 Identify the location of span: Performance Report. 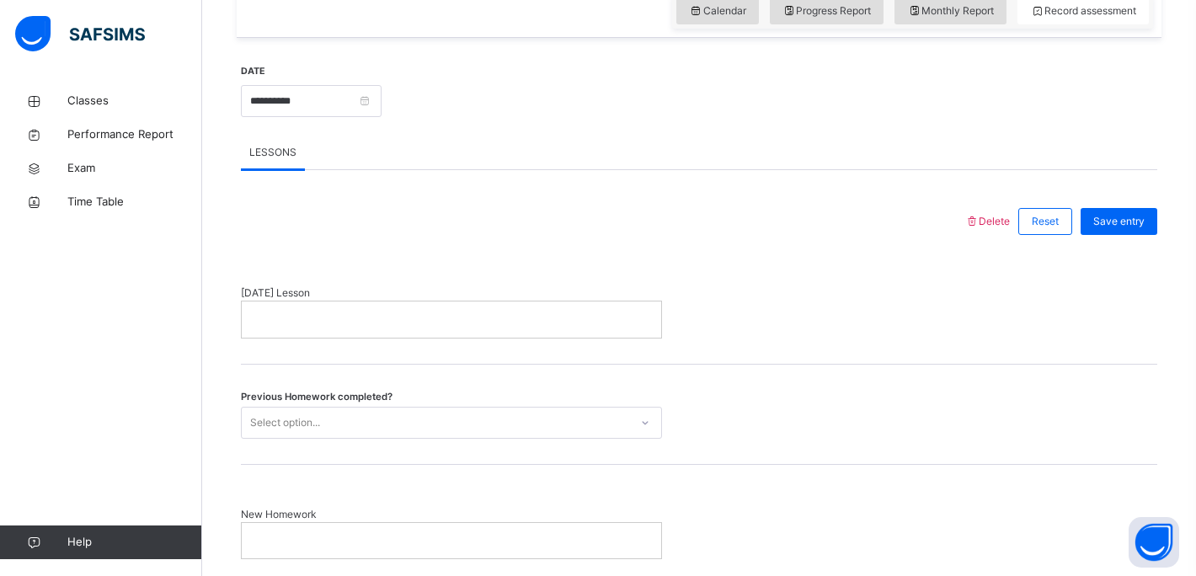
(135, 135).